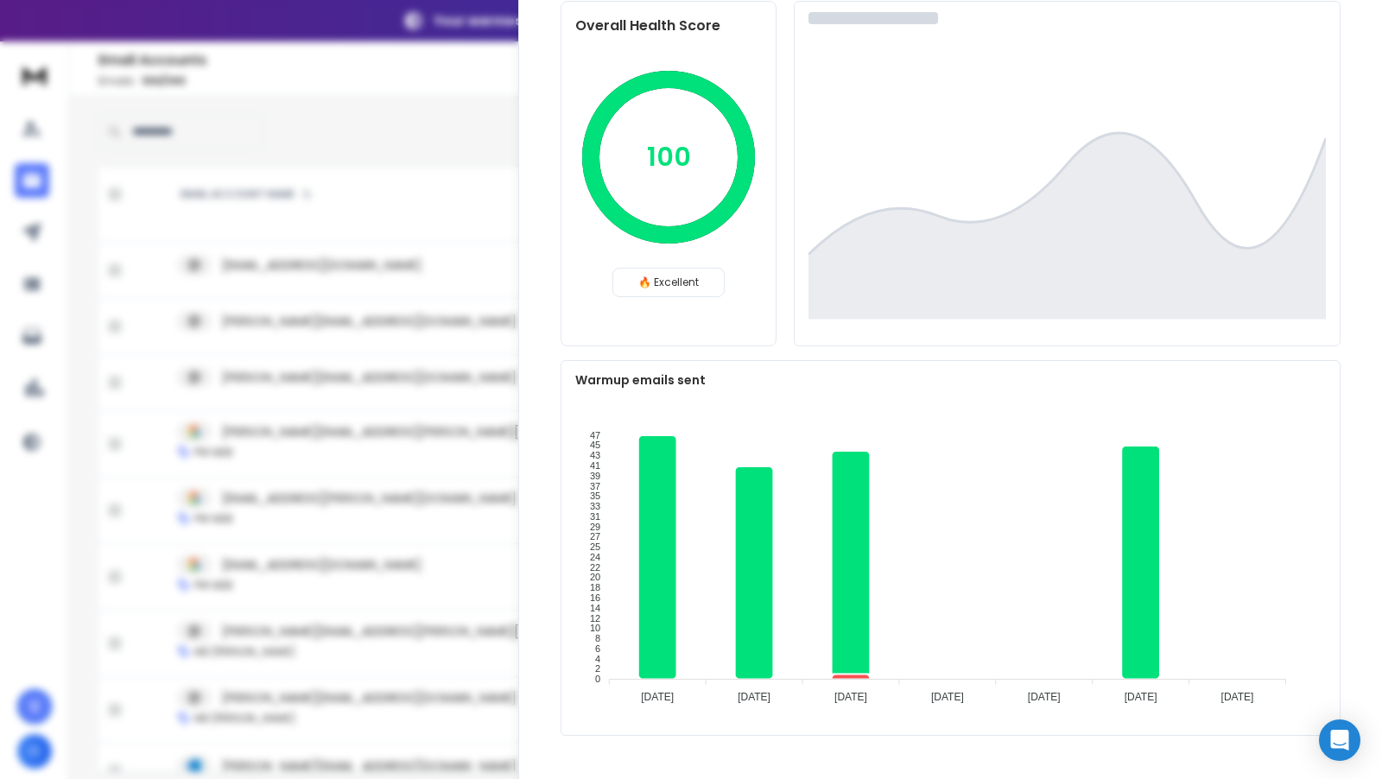  Describe the element at coordinates (595, 445) in the screenshot. I see `tspan: 45` at that location.